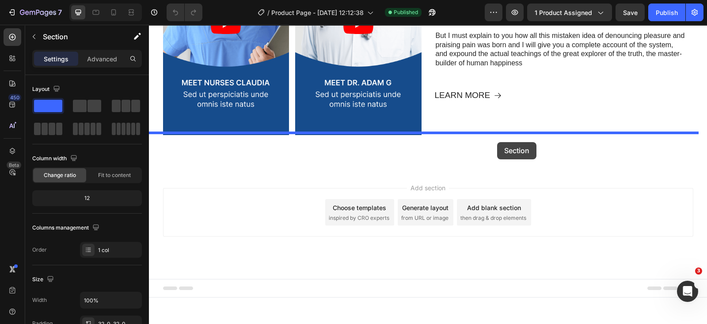 The width and height of the screenshot is (707, 324). Describe the element at coordinates (563, 12) in the screenshot. I see `span: 1 product assigned` at that location.